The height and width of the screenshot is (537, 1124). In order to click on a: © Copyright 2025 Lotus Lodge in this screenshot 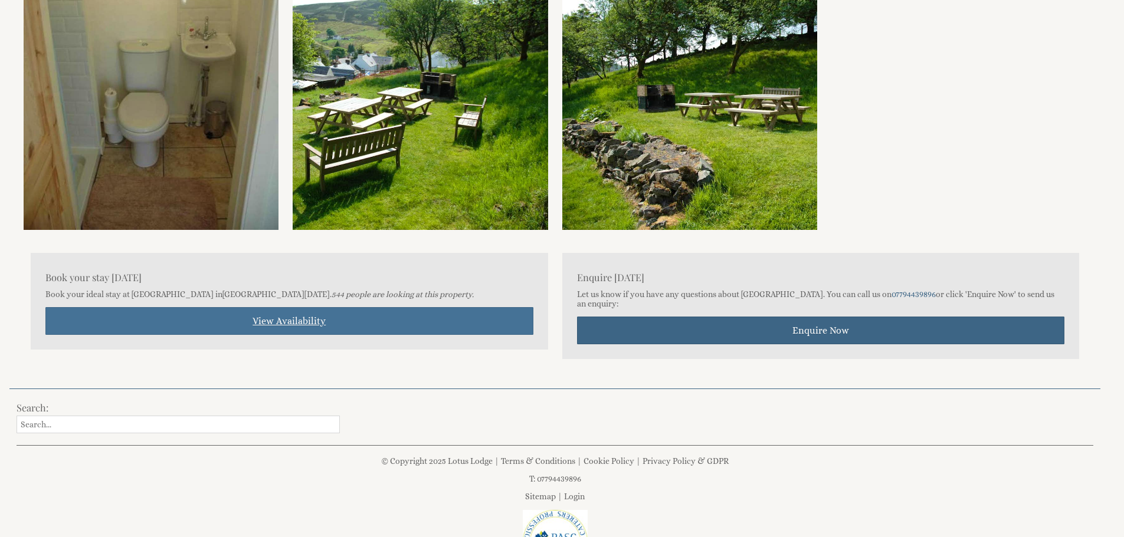, I will do `click(437, 461)`.